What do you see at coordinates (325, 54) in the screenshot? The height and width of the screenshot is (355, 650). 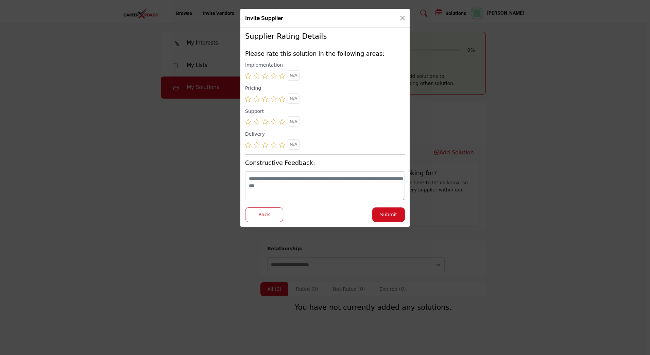 I see `h5: Please rate this solution in the following areas:` at bounding box center [325, 54].